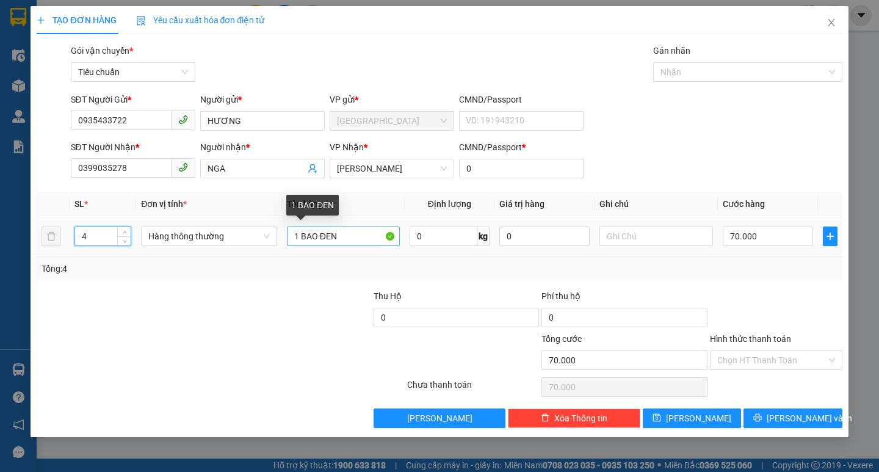 Image resolution: width=879 pixels, height=472 pixels. Describe the element at coordinates (392, 100) in the screenshot. I see `div: VP gửi` at that location.